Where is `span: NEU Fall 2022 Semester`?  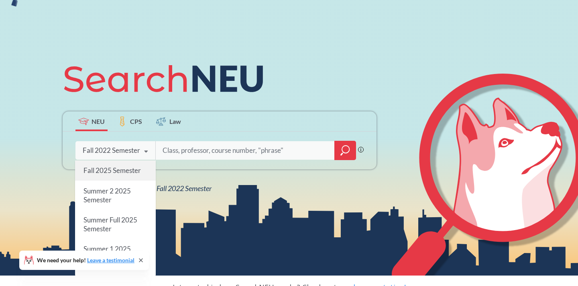
span: NEU Fall 2022 Semester is located at coordinates (176, 188).